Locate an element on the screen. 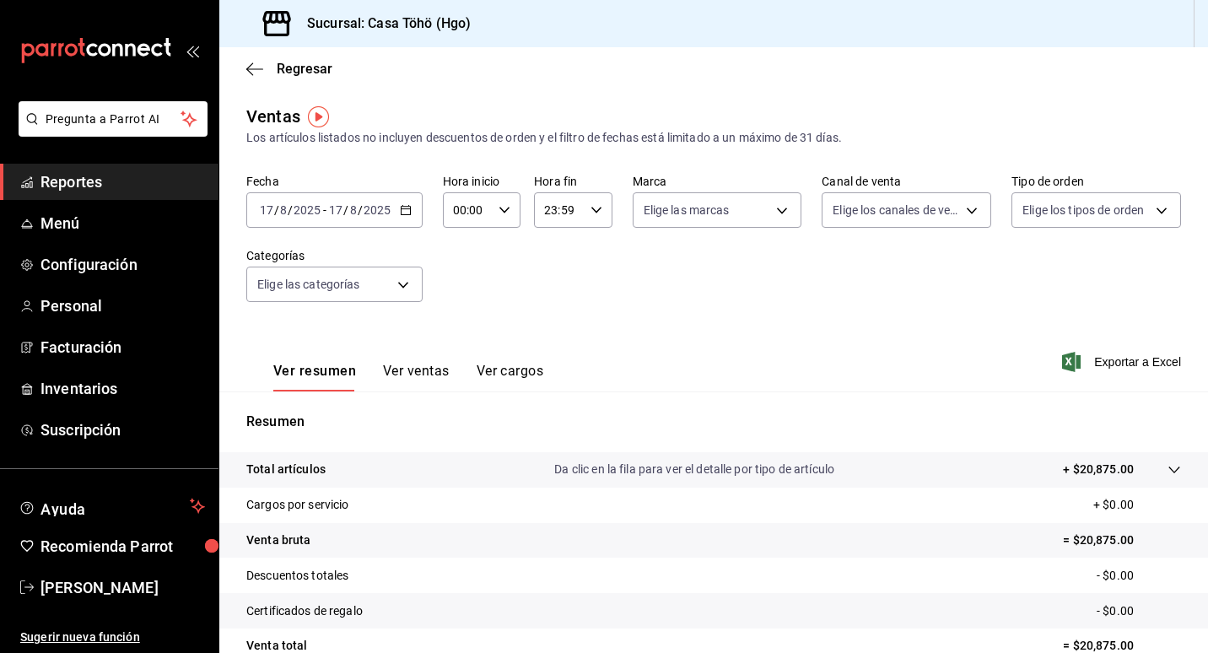 This screenshot has height=653, width=1208. label: Categorías is located at coordinates (334, 256).